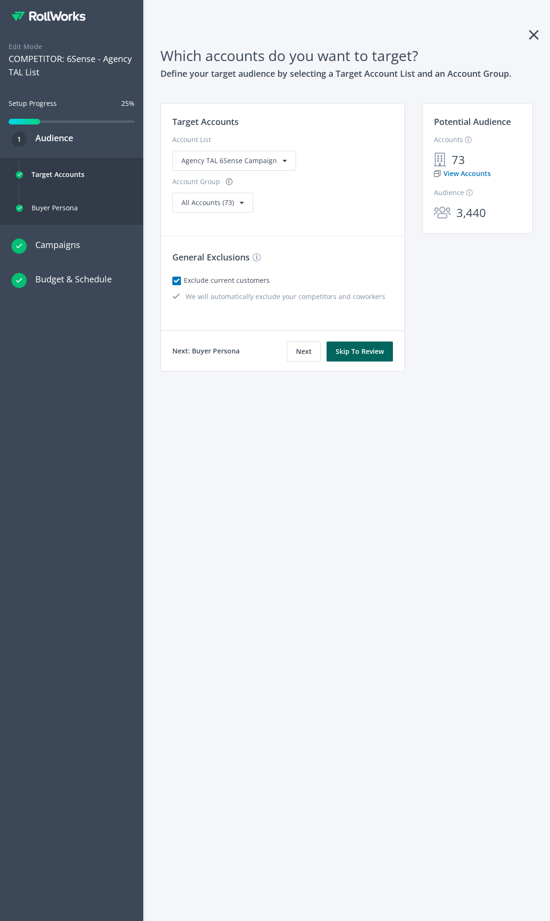  I want to click on h1: Which accounts do you want to target?, so click(346, 55).